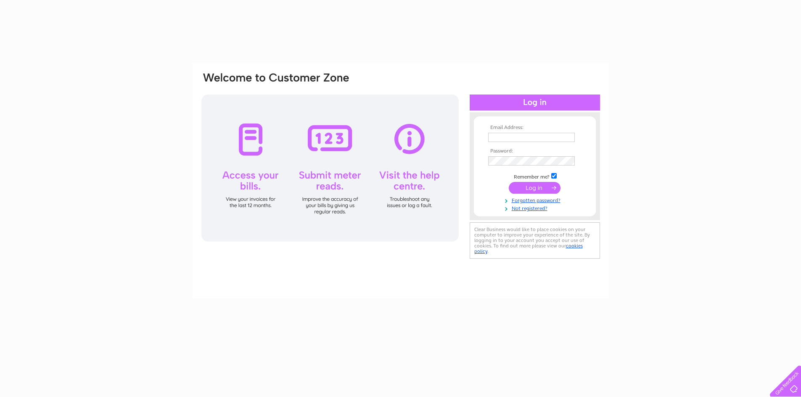 The height and width of the screenshot is (397, 801). Describe the element at coordinates (535, 128) in the screenshot. I see `th: Email Address:` at that location.